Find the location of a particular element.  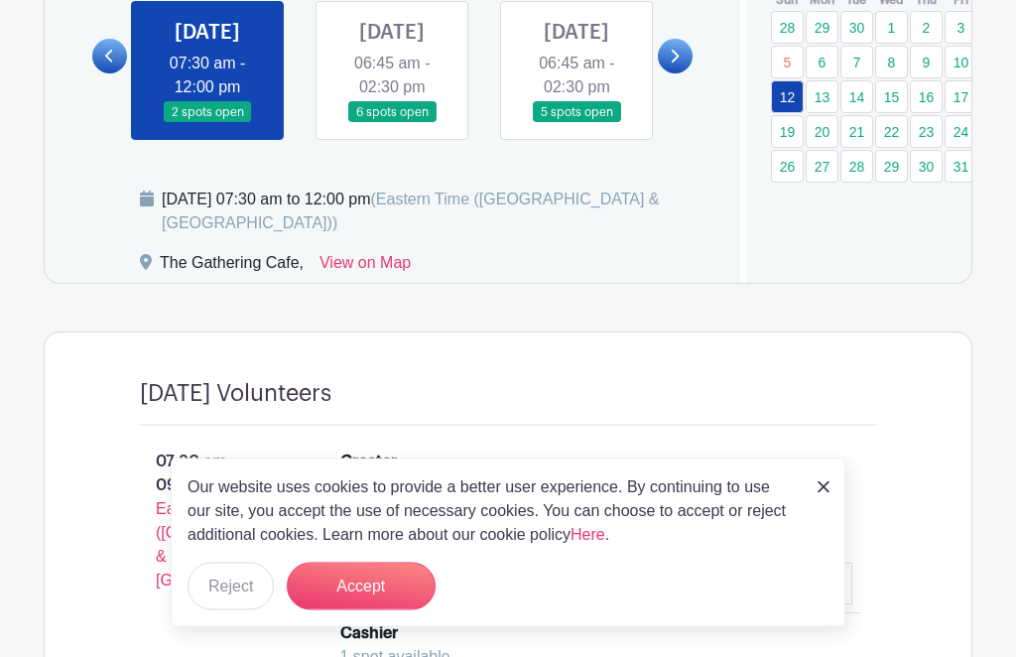

a: 17 is located at coordinates (961, 97).